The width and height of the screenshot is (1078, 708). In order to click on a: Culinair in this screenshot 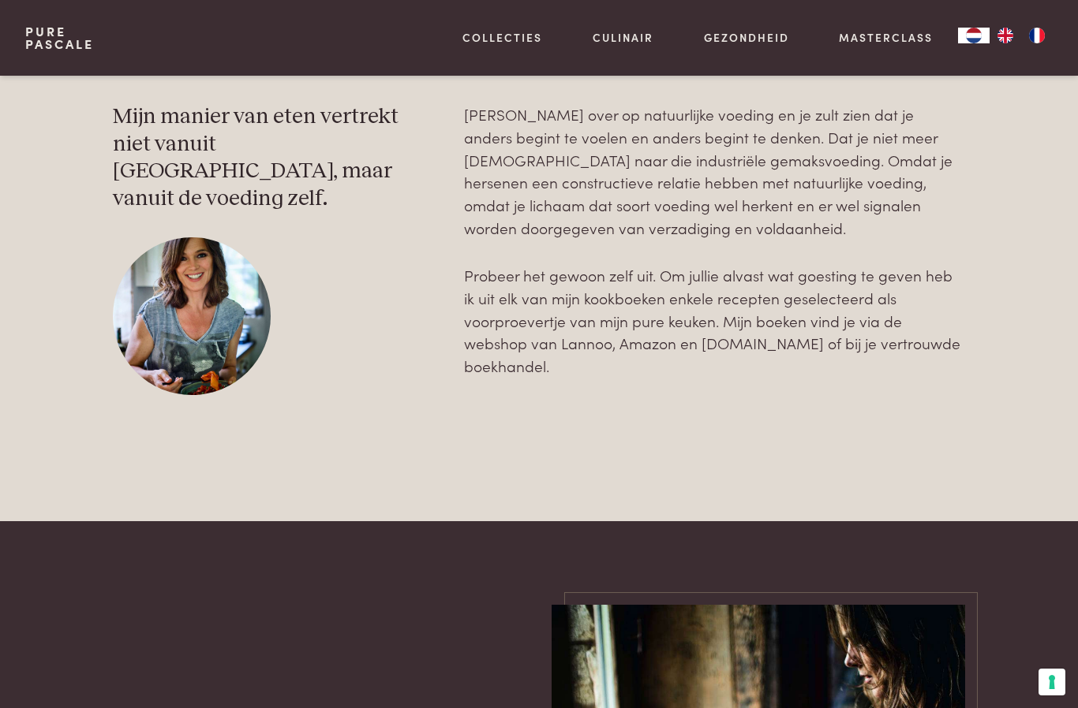, I will do `click(623, 37)`.